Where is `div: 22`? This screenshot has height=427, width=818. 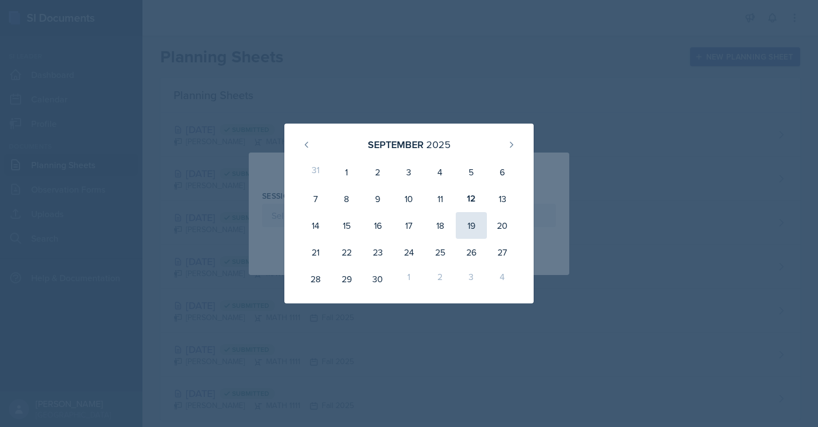 div: 22 is located at coordinates (347, 252).